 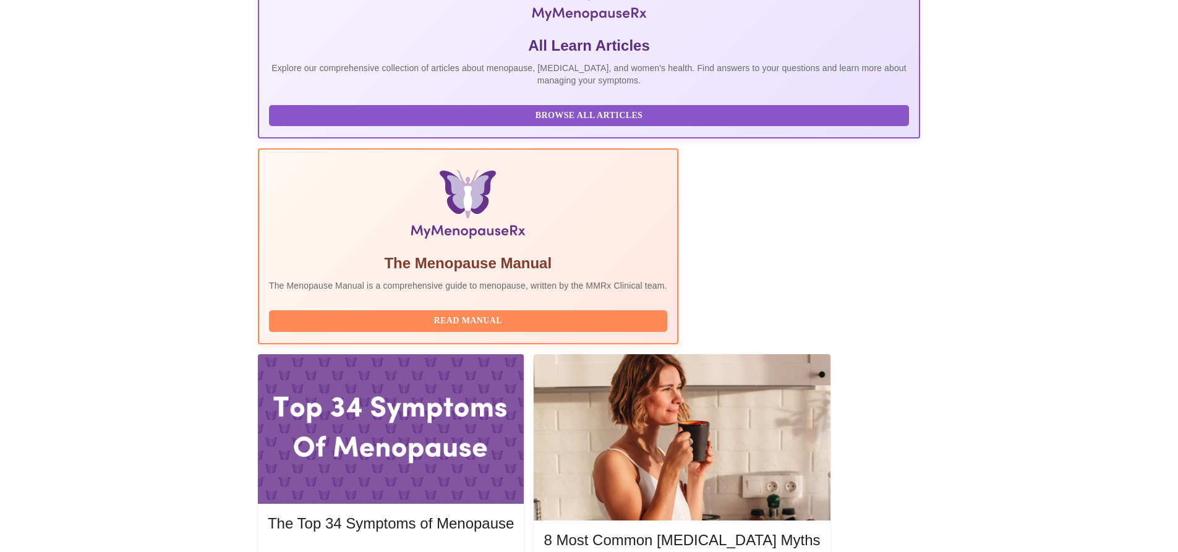 I want to click on h5: The Top 34 Symptoms of Menopause, so click(x=391, y=524).